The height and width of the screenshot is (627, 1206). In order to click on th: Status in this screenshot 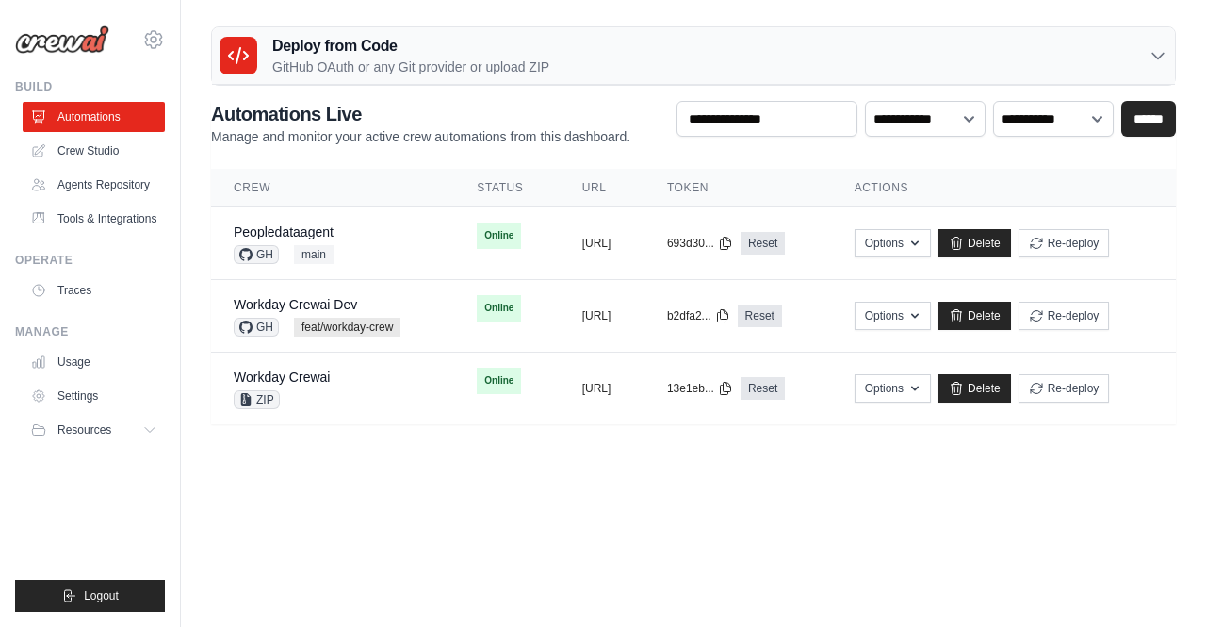, I will do `click(506, 188)`.